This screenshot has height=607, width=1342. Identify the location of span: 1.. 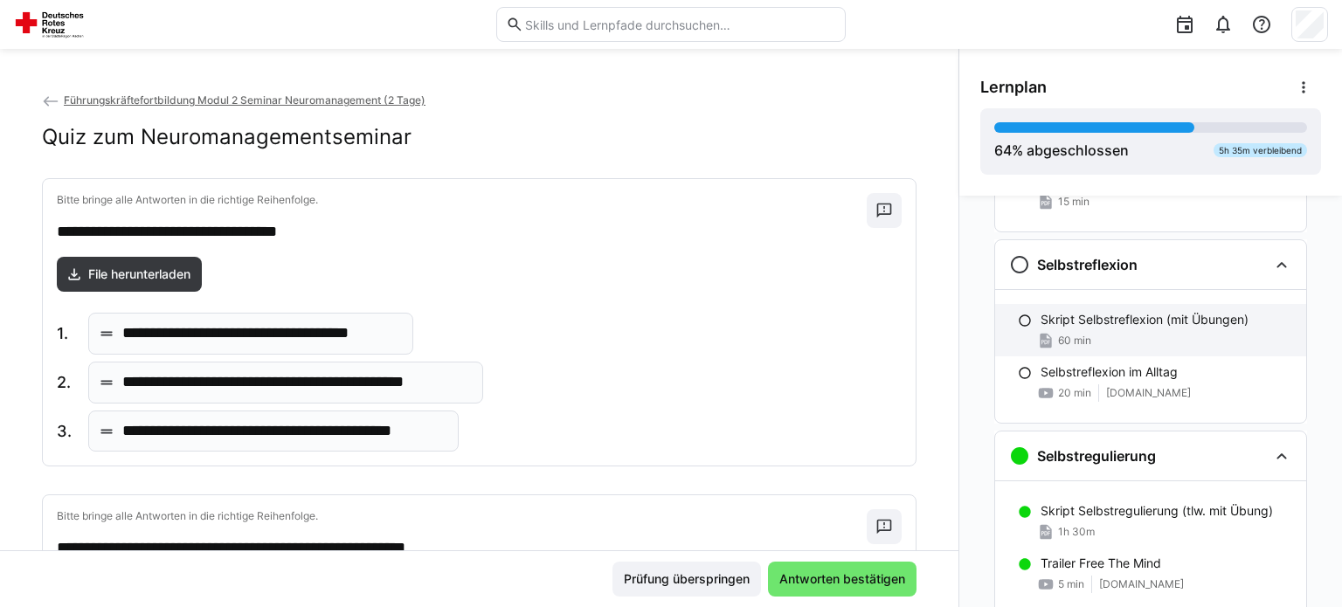
(66, 334).